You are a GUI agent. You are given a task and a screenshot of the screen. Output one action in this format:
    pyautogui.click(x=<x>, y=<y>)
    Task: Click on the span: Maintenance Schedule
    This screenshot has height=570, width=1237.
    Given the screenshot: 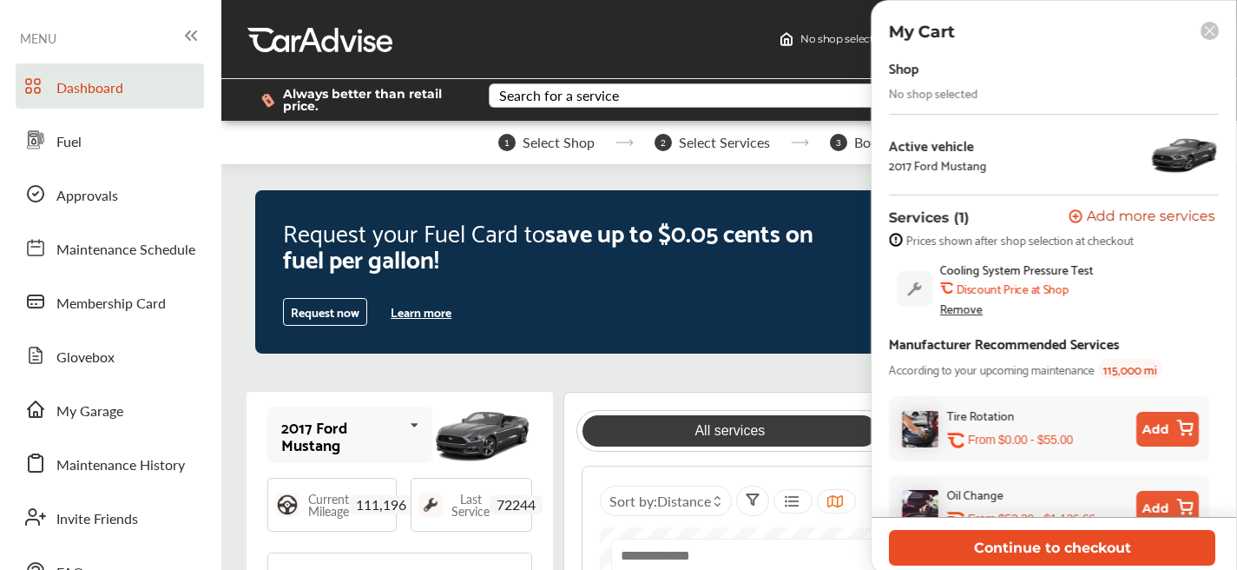 What is the action you would take?
    pyautogui.click(x=126, y=250)
    